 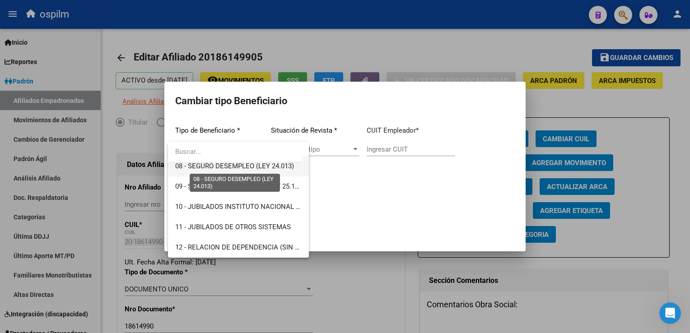 I want to click on span: 08 - SEGURO DESEMPLEO (LEY 24.013), so click(x=234, y=166).